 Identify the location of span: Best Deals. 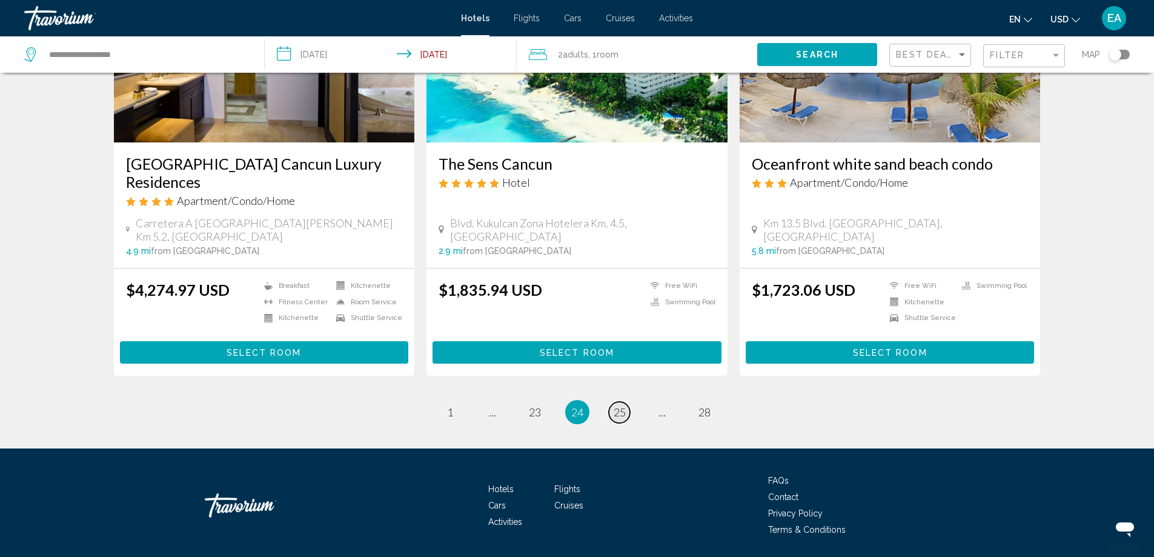
(928, 55).